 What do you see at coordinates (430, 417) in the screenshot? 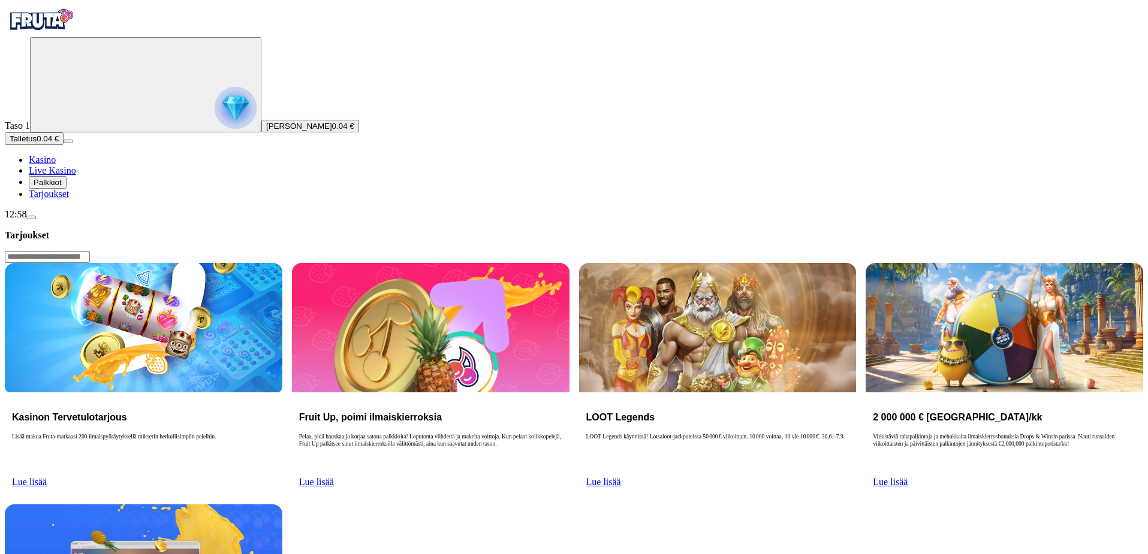
I see `h3: Fruit Up, poimi ilmaiskierroksia` at bounding box center [430, 417].